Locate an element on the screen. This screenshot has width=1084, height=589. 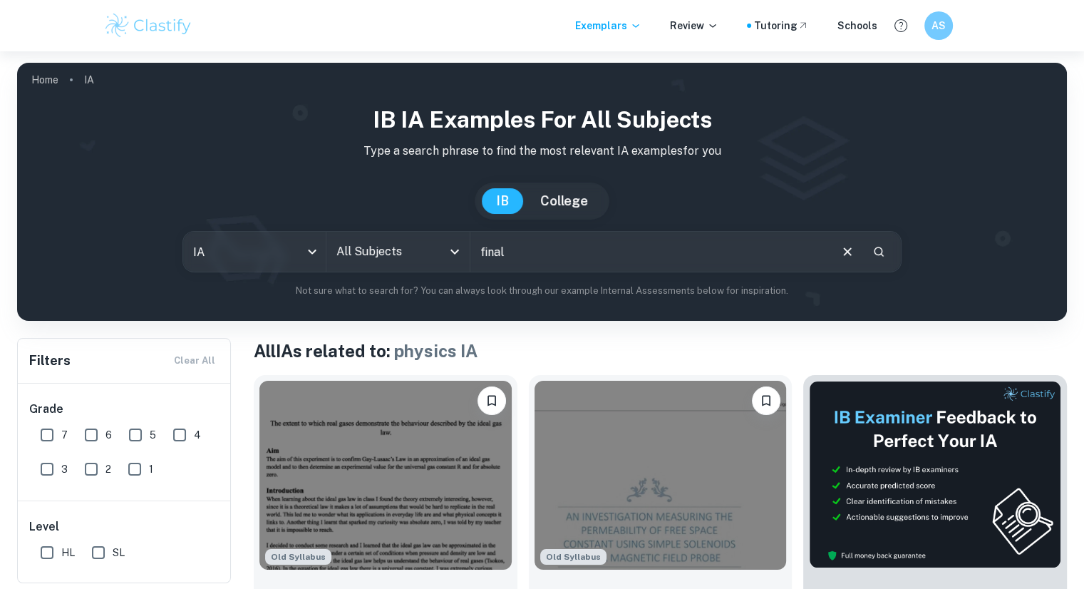
span: 5 is located at coordinates (153, 435).